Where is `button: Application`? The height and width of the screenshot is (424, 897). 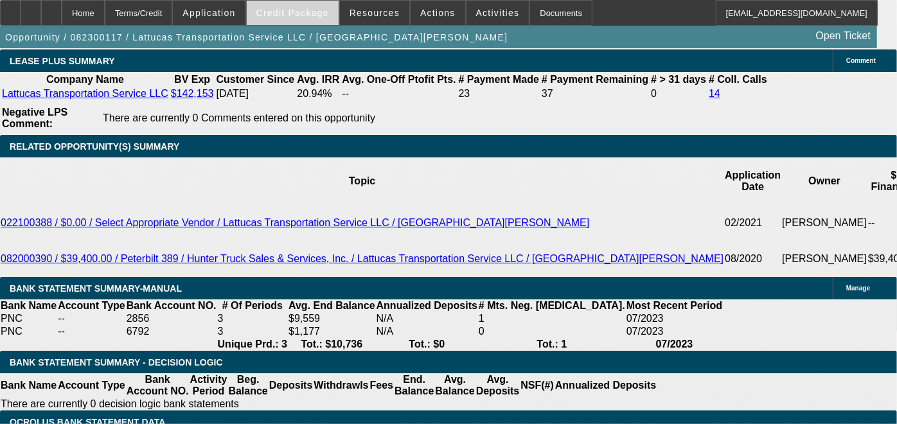
button: Application is located at coordinates (209, 13).